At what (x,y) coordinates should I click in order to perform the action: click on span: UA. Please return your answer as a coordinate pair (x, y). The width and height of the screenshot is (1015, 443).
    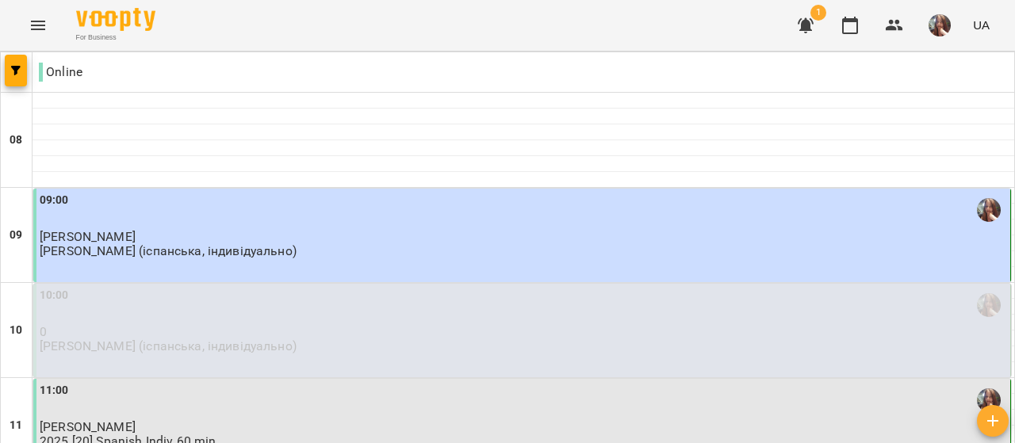
    Looking at the image, I should click on (981, 25).